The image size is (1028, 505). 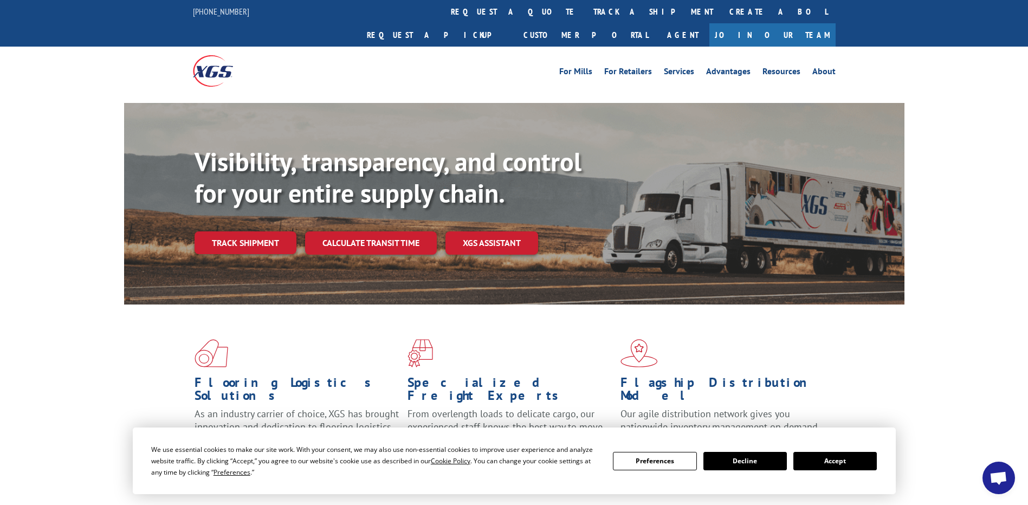 What do you see at coordinates (654, 461) in the screenshot?
I see `button: Preferences` at bounding box center [654, 461].